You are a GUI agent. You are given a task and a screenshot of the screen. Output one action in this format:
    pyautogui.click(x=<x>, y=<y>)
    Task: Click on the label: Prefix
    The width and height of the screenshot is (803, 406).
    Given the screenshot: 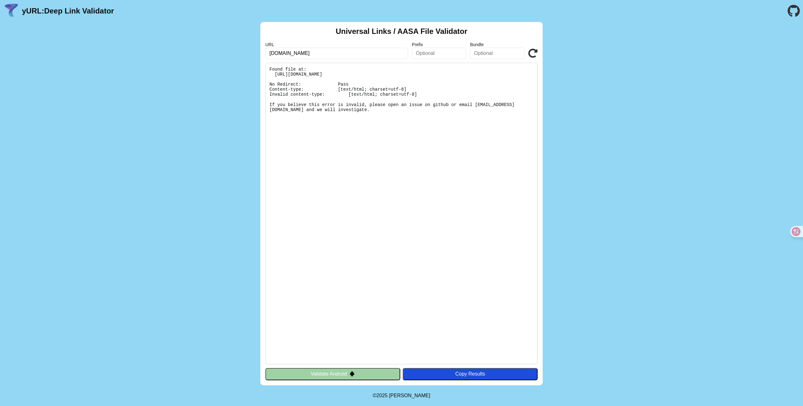 What is the action you would take?
    pyautogui.click(x=439, y=45)
    